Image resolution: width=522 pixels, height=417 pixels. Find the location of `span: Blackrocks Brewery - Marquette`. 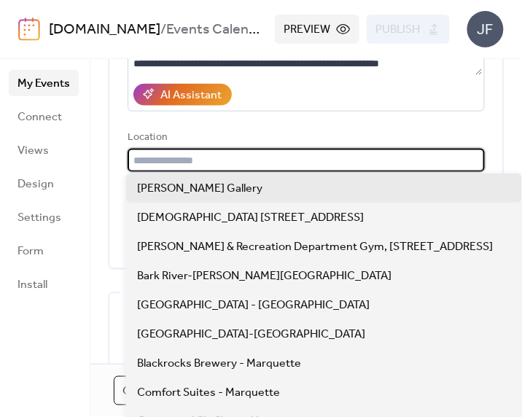

span: Blackrocks Brewery - Marquette is located at coordinates (219, 364).